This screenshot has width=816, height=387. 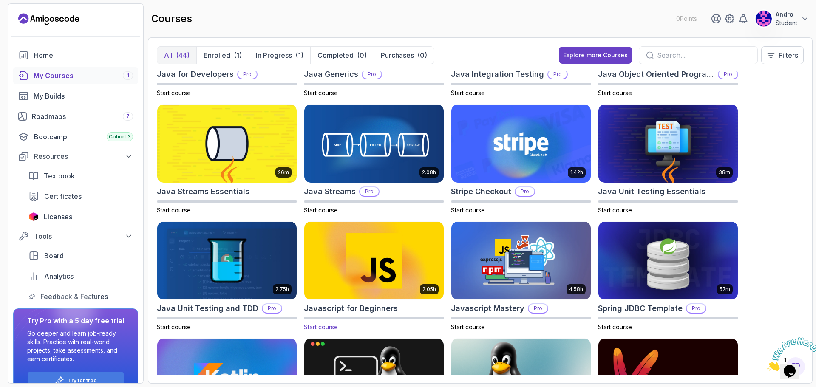 What do you see at coordinates (668, 261) in the screenshot?
I see `img: Spring JDBC Template card` at bounding box center [668, 261].